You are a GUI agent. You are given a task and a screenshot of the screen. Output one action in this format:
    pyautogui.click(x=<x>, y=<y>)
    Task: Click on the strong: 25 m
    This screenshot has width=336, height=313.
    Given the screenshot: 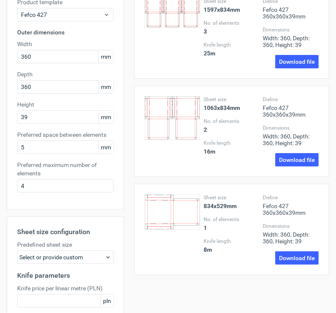 What is the action you would take?
    pyautogui.click(x=210, y=53)
    